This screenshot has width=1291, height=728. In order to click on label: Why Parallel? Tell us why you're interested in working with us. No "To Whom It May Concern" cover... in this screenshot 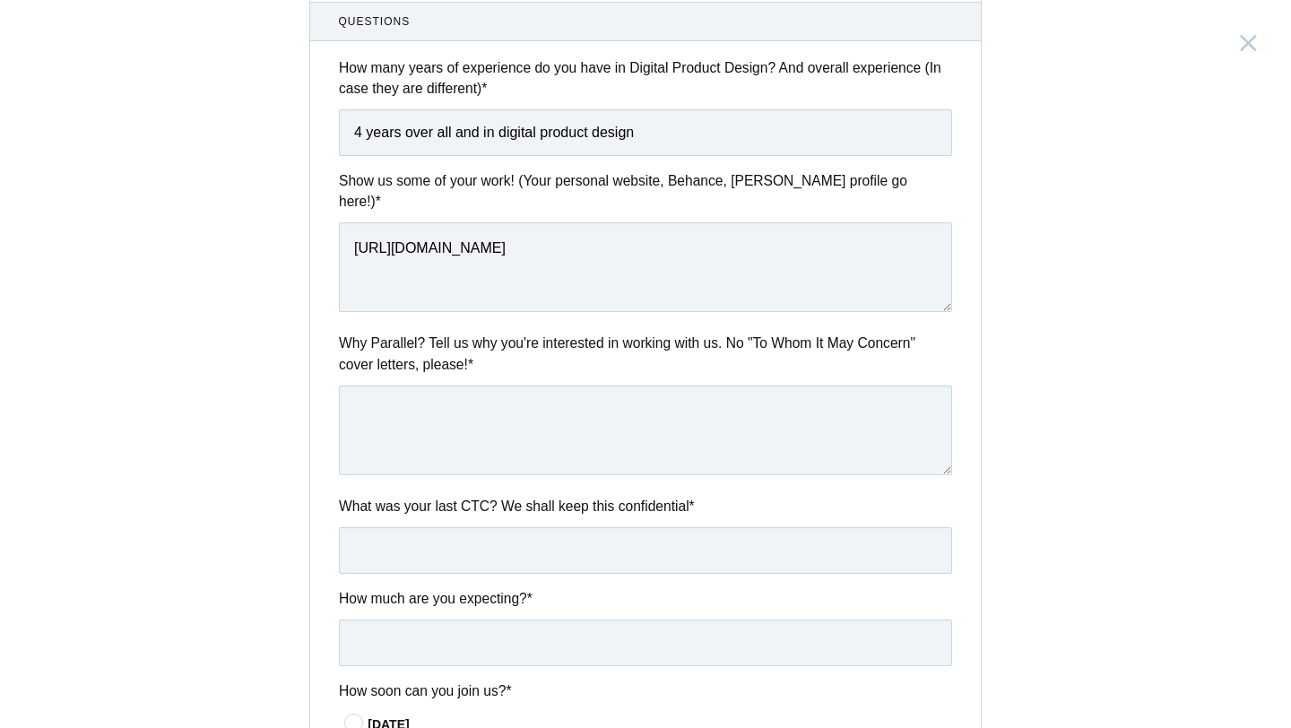, I will do `click(645, 353)`.